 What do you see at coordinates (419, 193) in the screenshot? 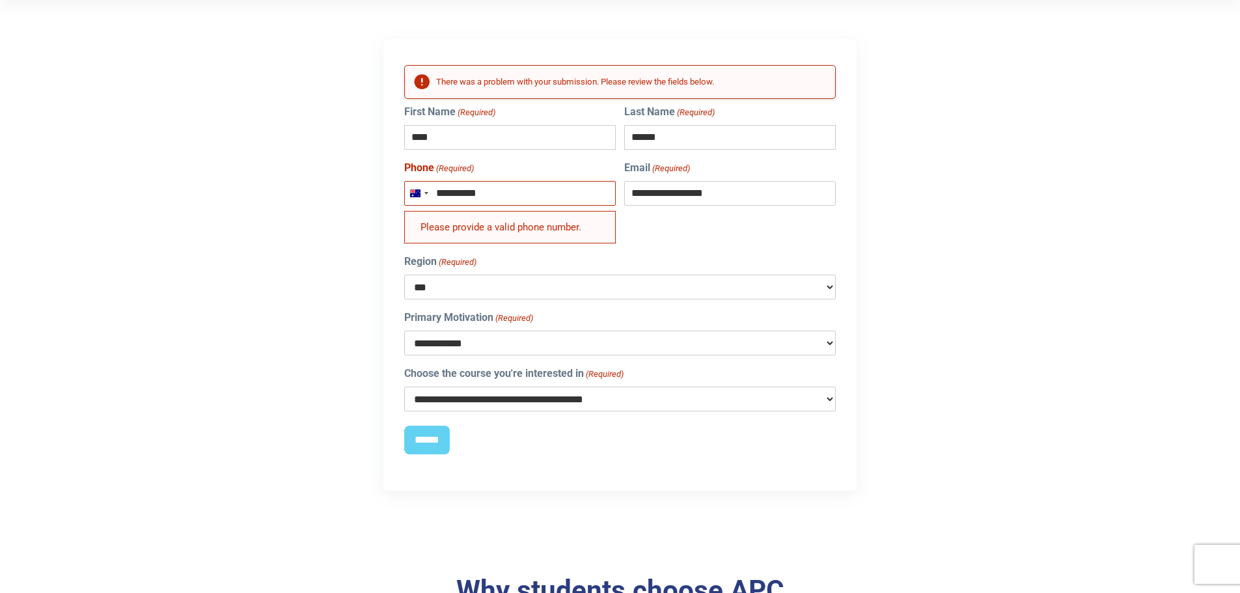
I see `button: Selected country` at bounding box center [419, 193].